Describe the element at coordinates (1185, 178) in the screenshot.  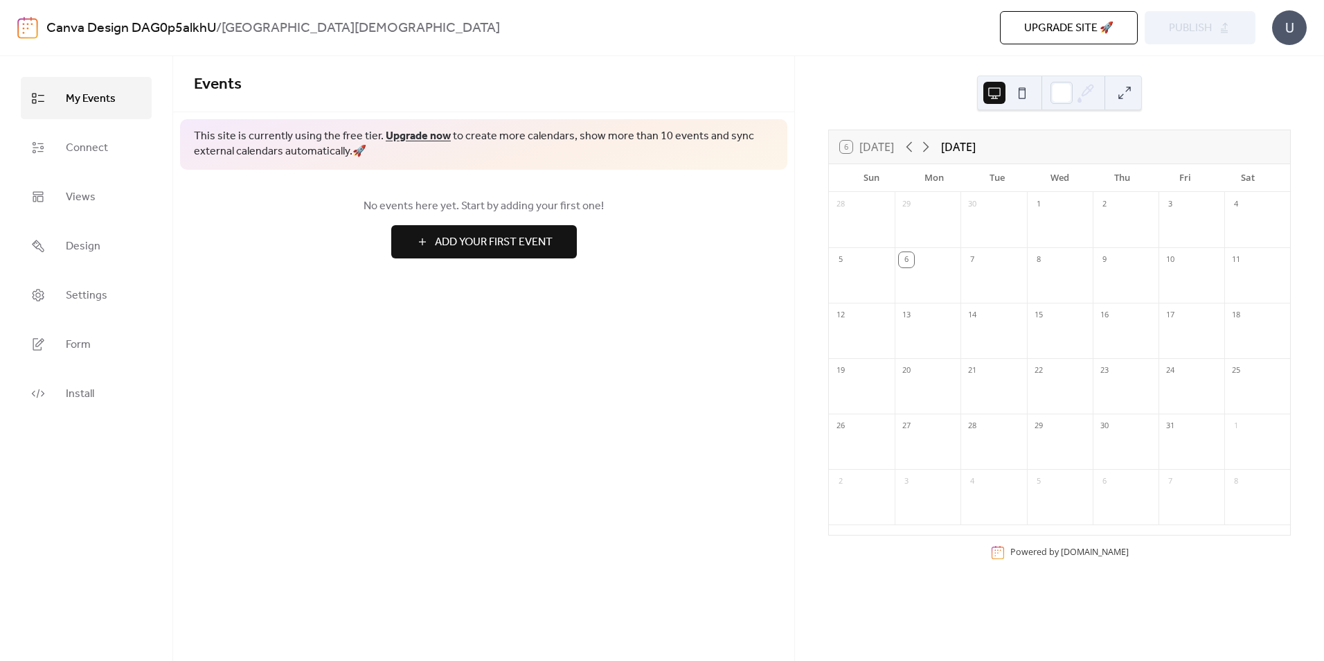
I see `div: Fri` at that location.